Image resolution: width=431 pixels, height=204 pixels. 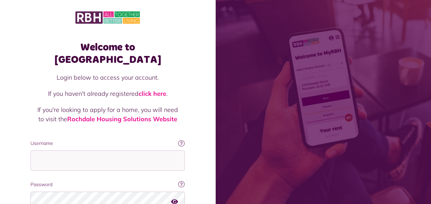 I want to click on p: Login below to access your account., so click(x=108, y=77).